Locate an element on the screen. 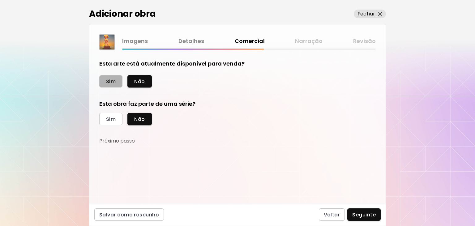 Image resolution: width=475 pixels, height=226 pixels. span: Voltar is located at coordinates (332, 215).